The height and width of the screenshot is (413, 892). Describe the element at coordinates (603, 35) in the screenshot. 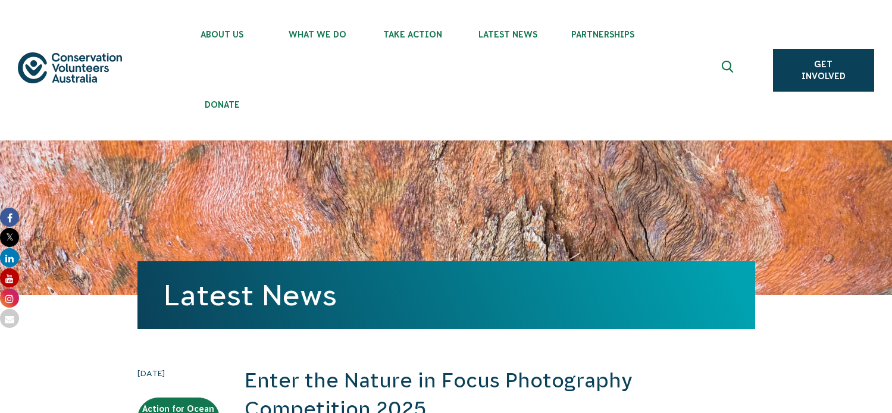

I see `span: Partnerships` at that location.